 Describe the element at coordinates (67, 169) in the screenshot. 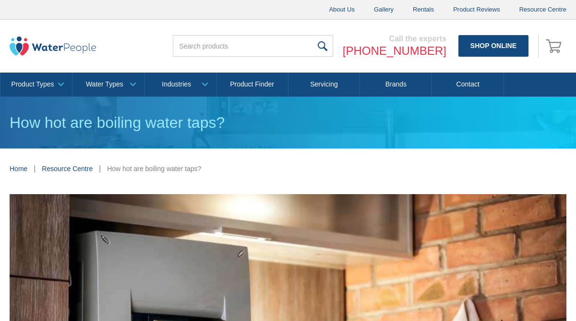

I see `a: Resource Centre` at that location.